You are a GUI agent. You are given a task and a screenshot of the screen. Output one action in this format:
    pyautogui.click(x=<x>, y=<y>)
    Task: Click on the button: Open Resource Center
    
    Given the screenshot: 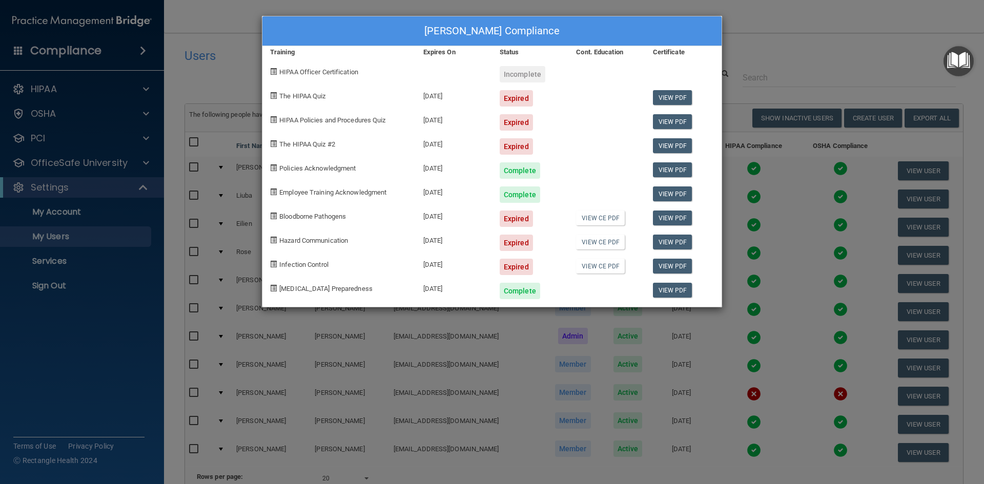 What is the action you would take?
    pyautogui.click(x=958, y=61)
    